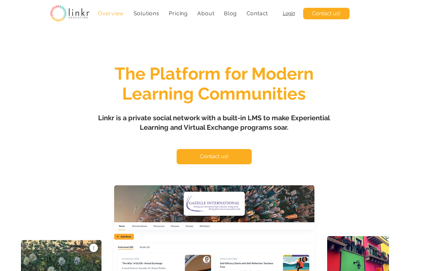 This screenshot has width=428, height=271. I want to click on span: Overview, so click(111, 13).